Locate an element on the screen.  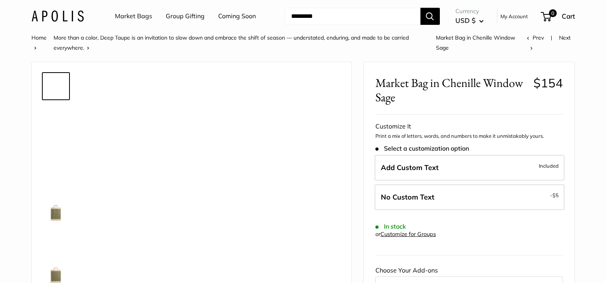
span: Included is located at coordinates (549, 166).